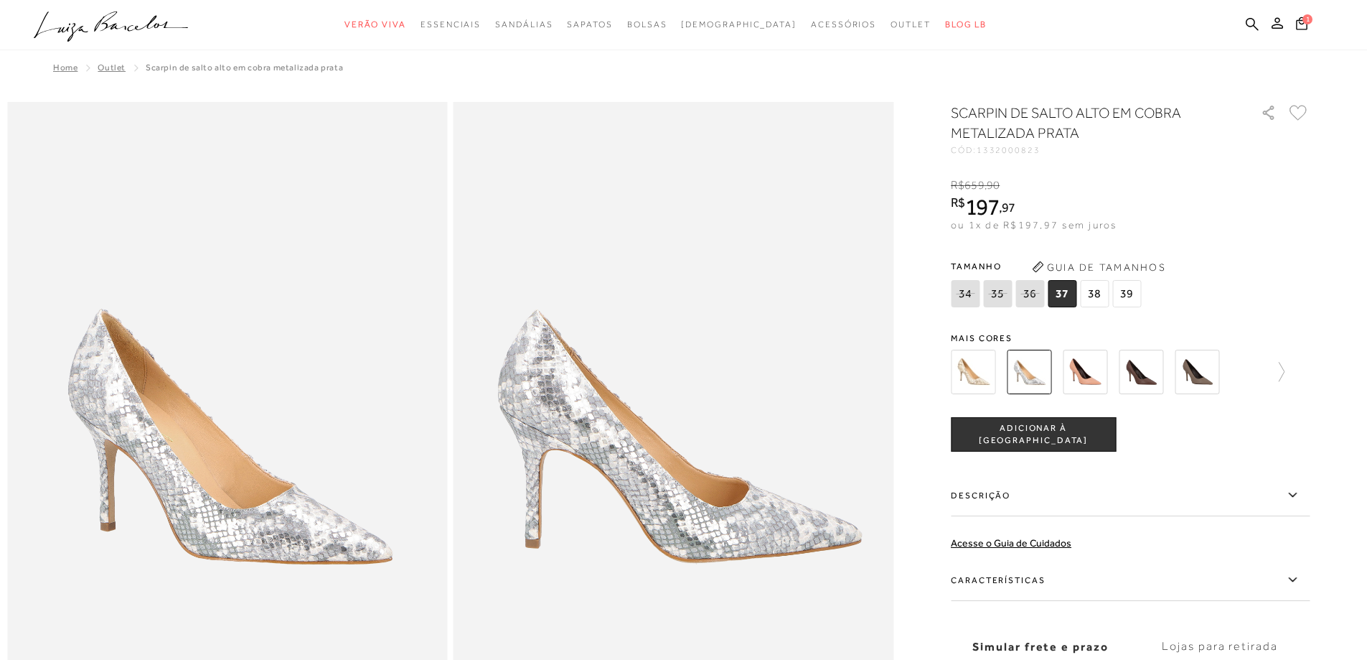  Describe the element at coordinates (65, 67) in the screenshot. I see `a: Home` at that location.